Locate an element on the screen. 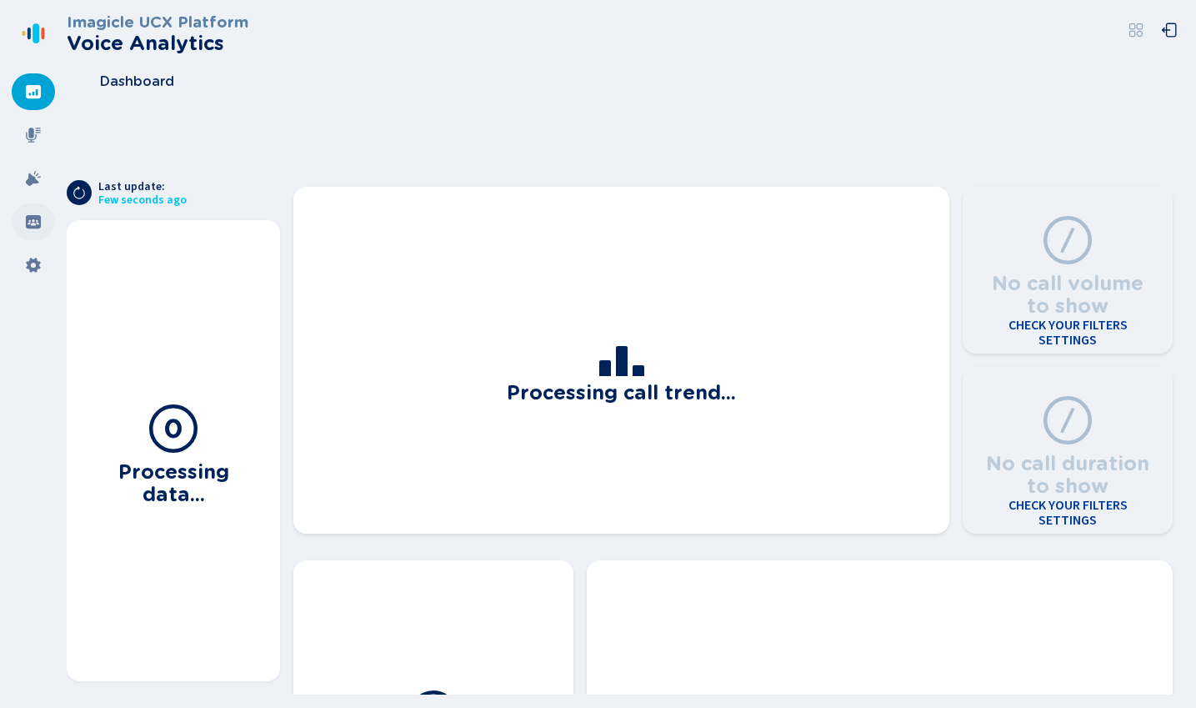 Image resolution: width=1196 pixels, height=708 pixels. span: Few seconds ago is located at coordinates (143, 200).